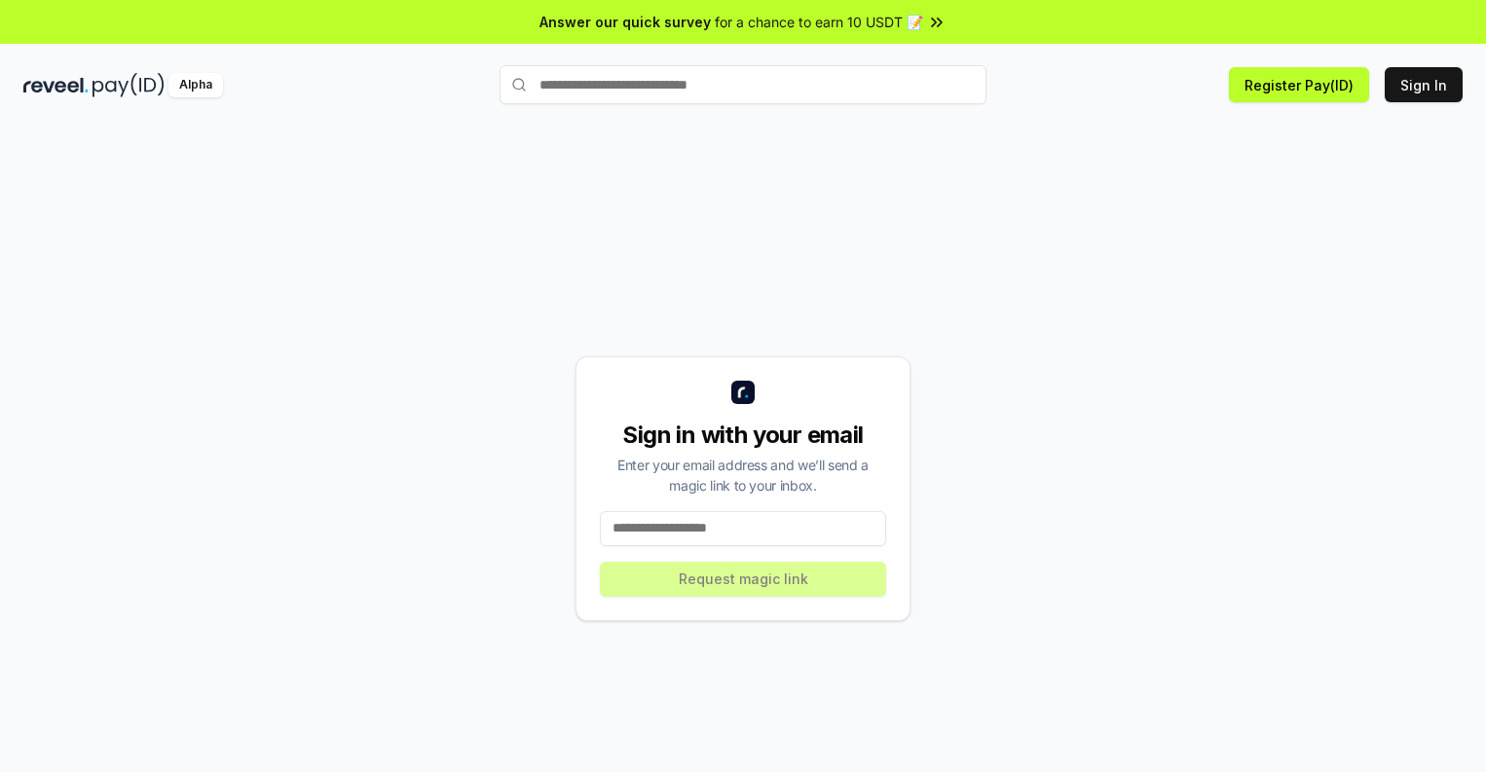  I want to click on div: Alpha, so click(196, 85).